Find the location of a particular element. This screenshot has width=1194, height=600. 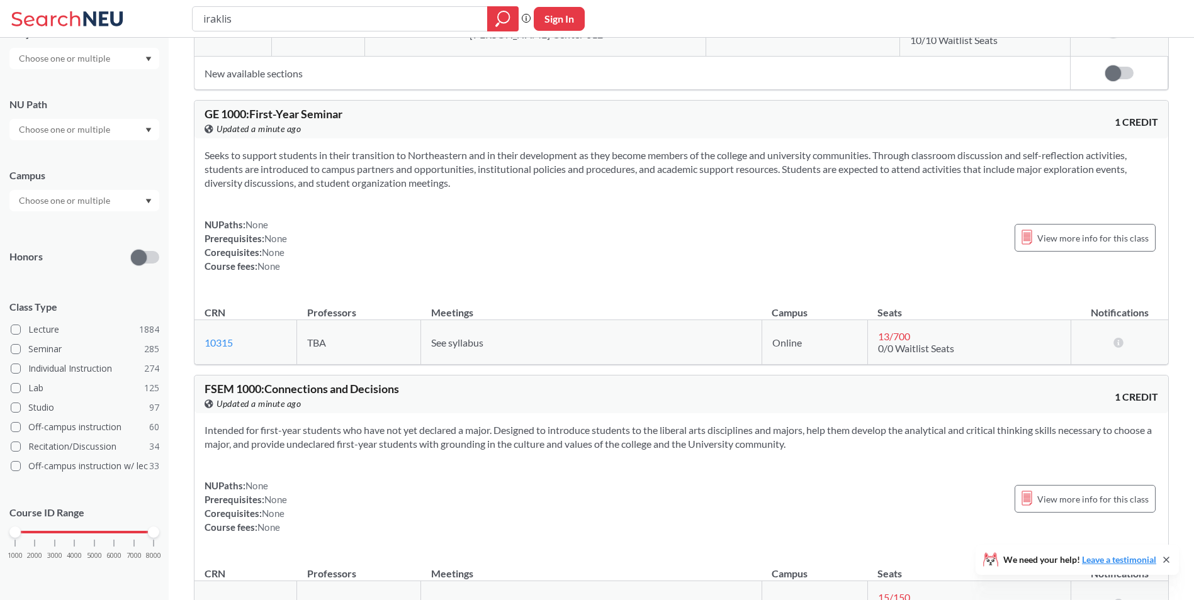

a: Leave a testimonial is located at coordinates (1119, 559).